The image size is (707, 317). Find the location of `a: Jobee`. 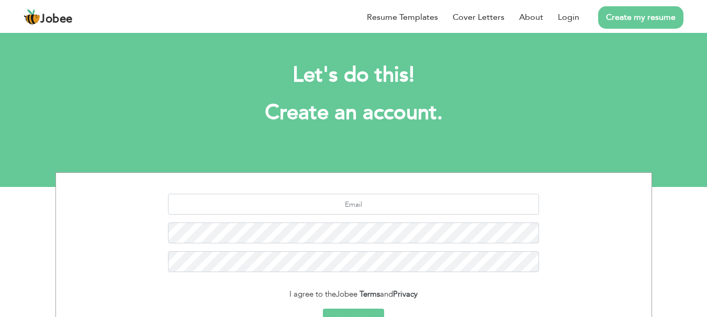

a: Jobee is located at coordinates (48, 17).